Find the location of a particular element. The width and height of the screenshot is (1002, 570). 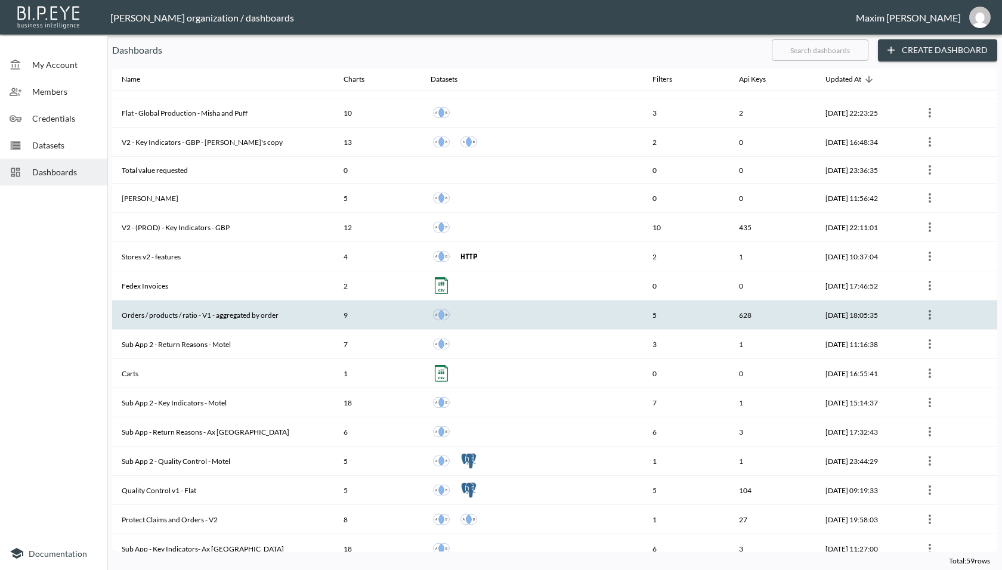

a: Mike - gcCredit is located at coordinates (441, 198).